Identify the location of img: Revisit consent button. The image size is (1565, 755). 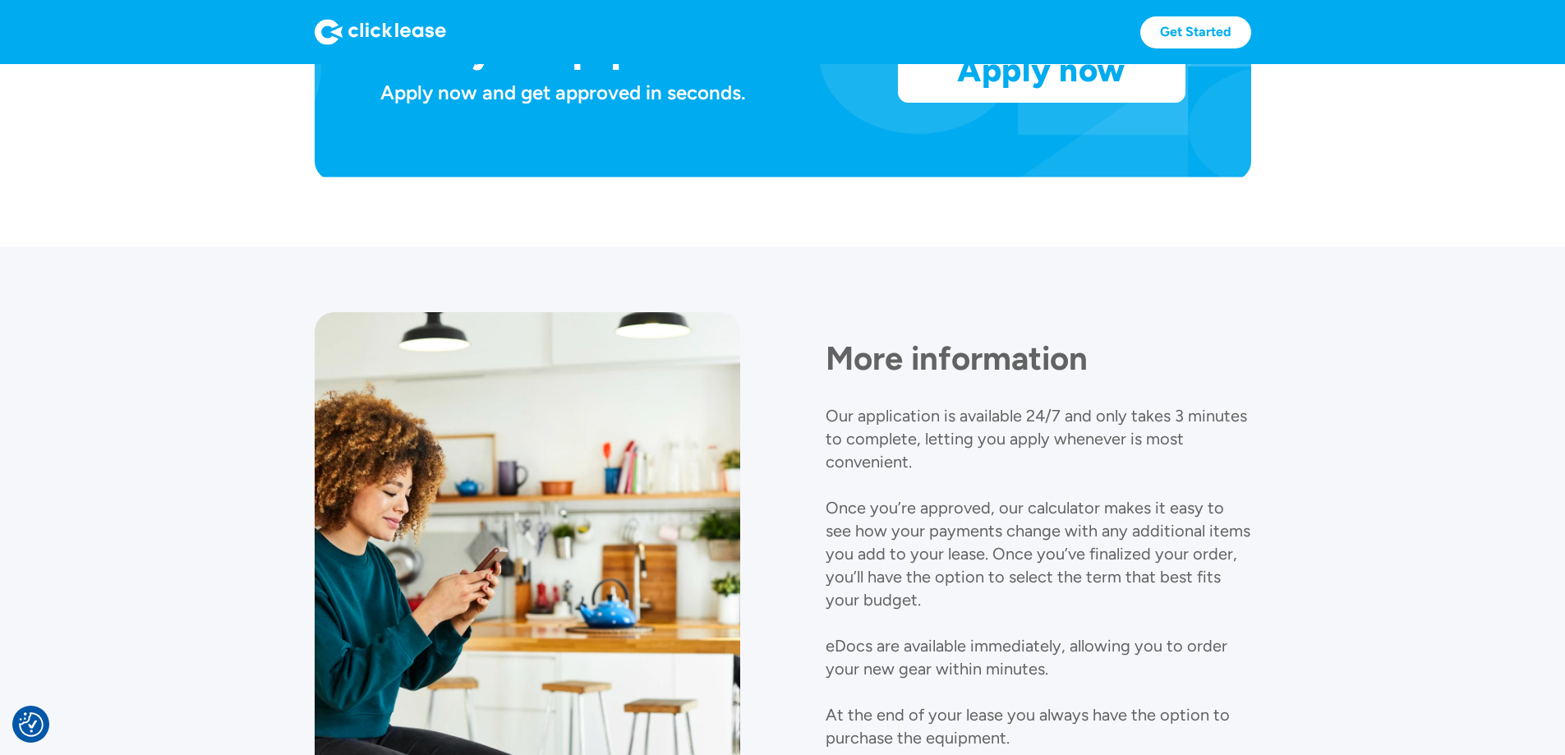
(31, 725).